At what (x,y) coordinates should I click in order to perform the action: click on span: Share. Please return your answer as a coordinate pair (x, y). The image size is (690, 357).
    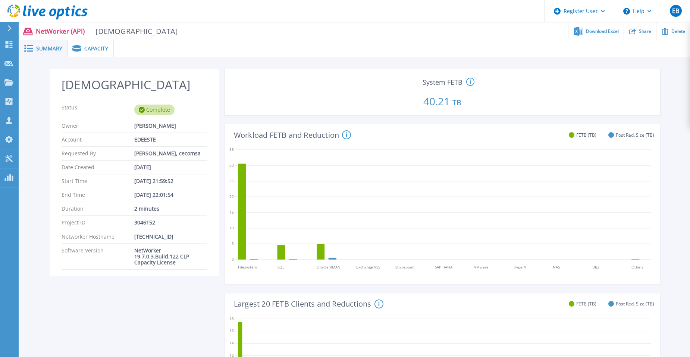
    Looking at the image, I should click on (645, 31).